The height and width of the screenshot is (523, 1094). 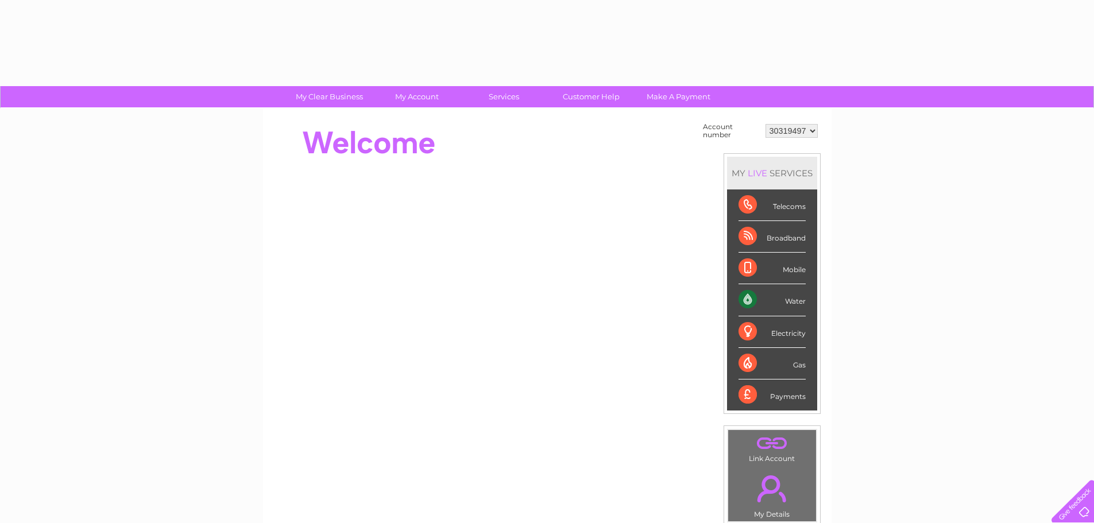 What do you see at coordinates (591, 96) in the screenshot?
I see `a: Customer Help` at bounding box center [591, 96].